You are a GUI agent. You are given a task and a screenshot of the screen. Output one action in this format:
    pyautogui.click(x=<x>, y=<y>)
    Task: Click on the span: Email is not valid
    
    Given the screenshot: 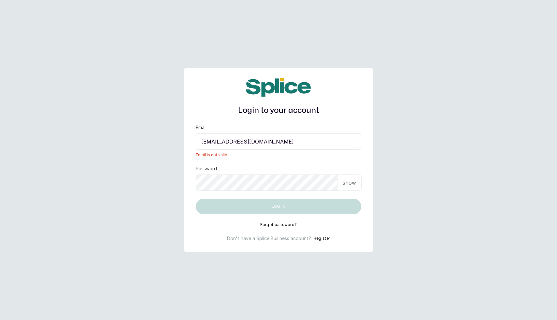 What is the action you would take?
    pyautogui.click(x=279, y=155)
    